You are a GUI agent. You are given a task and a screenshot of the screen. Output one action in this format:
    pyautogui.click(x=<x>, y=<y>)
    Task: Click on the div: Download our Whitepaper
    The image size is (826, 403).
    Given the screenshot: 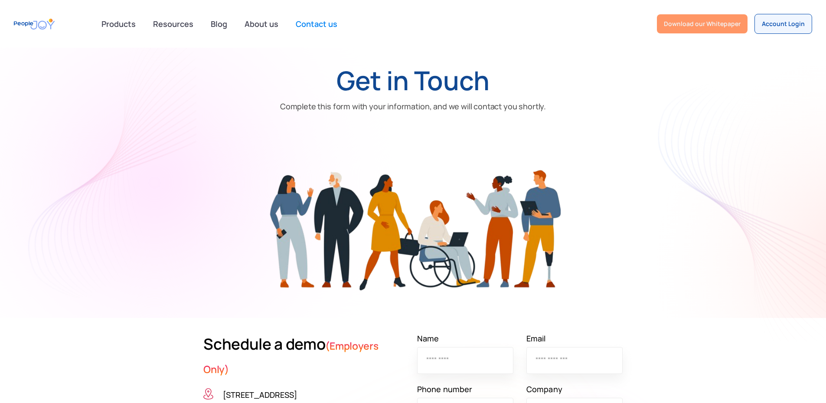 What is the action you would take?
    pyautogui.click(x=702, y=24)
    